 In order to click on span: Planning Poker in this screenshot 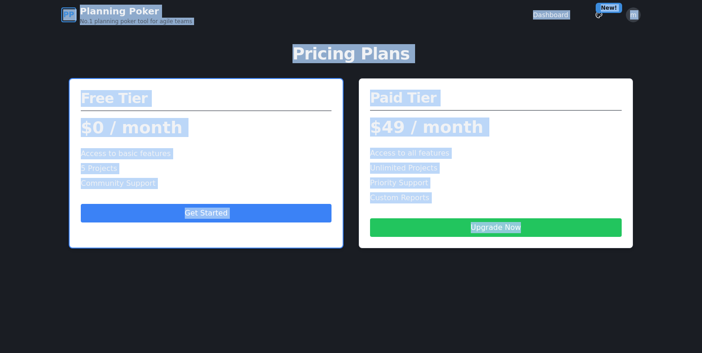, I will do `click(136, 11)`.